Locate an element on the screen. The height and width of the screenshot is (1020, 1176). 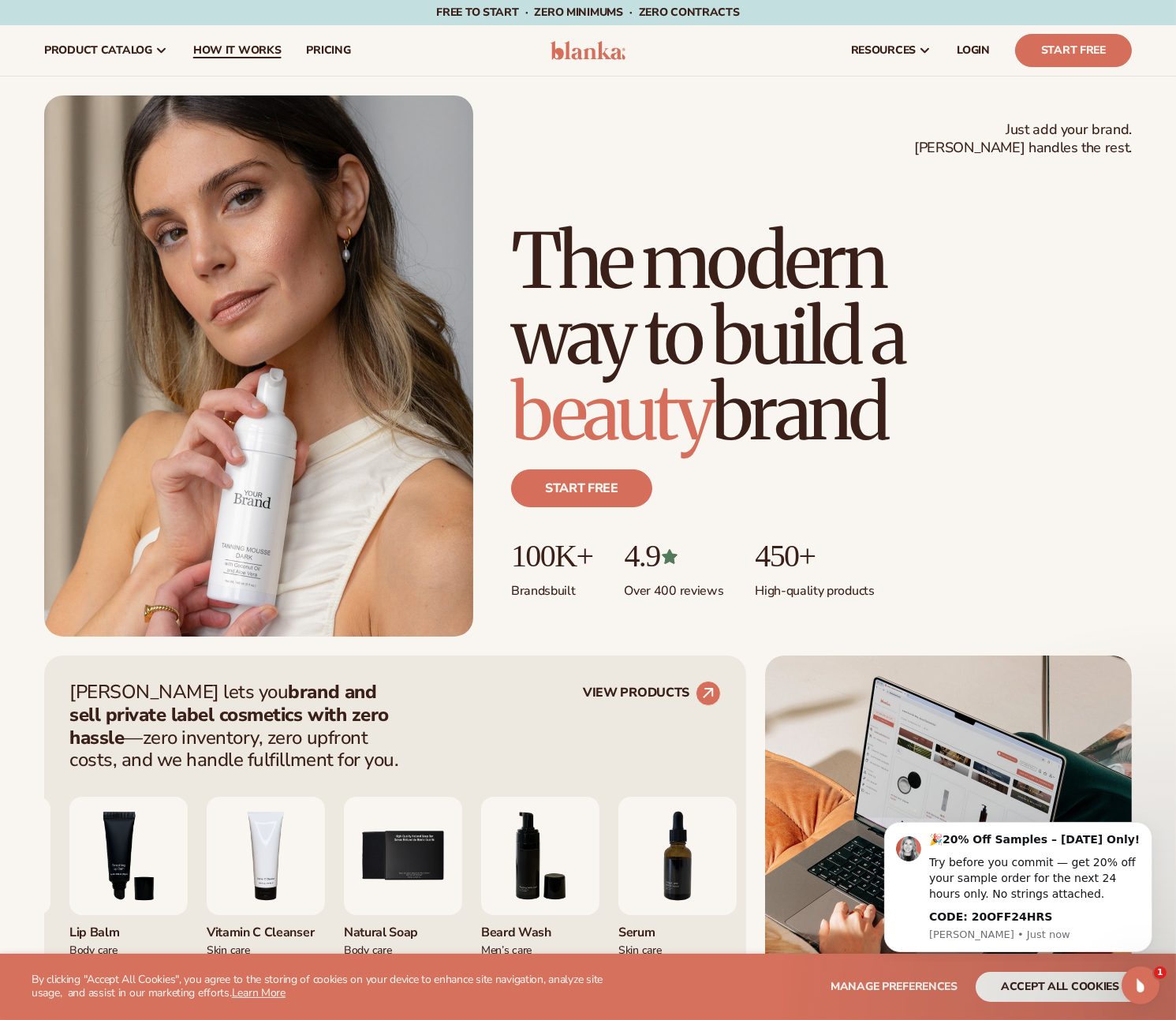
img: Smoothing lip balm. is located at coordinates (128, 856).